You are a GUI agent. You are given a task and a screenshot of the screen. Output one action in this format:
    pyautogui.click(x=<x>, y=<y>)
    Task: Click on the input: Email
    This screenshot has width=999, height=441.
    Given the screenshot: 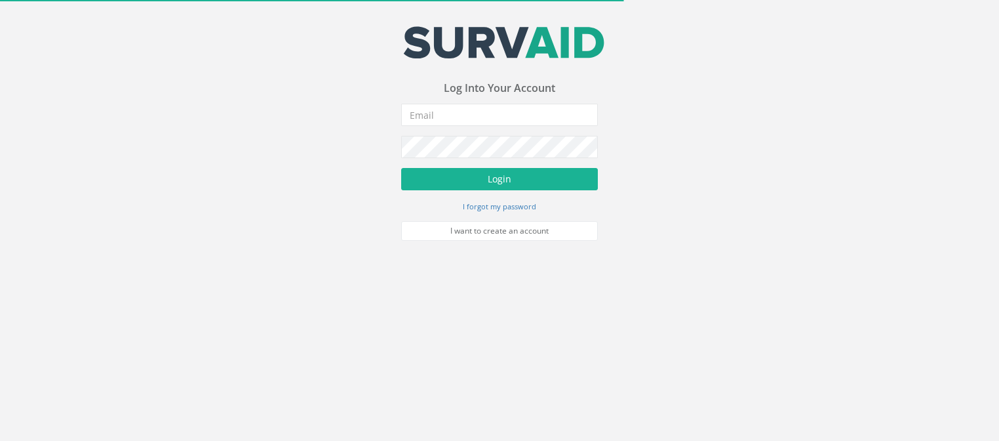 What is the action you would take?
    pyautogui.click(x=500, y=115)
    